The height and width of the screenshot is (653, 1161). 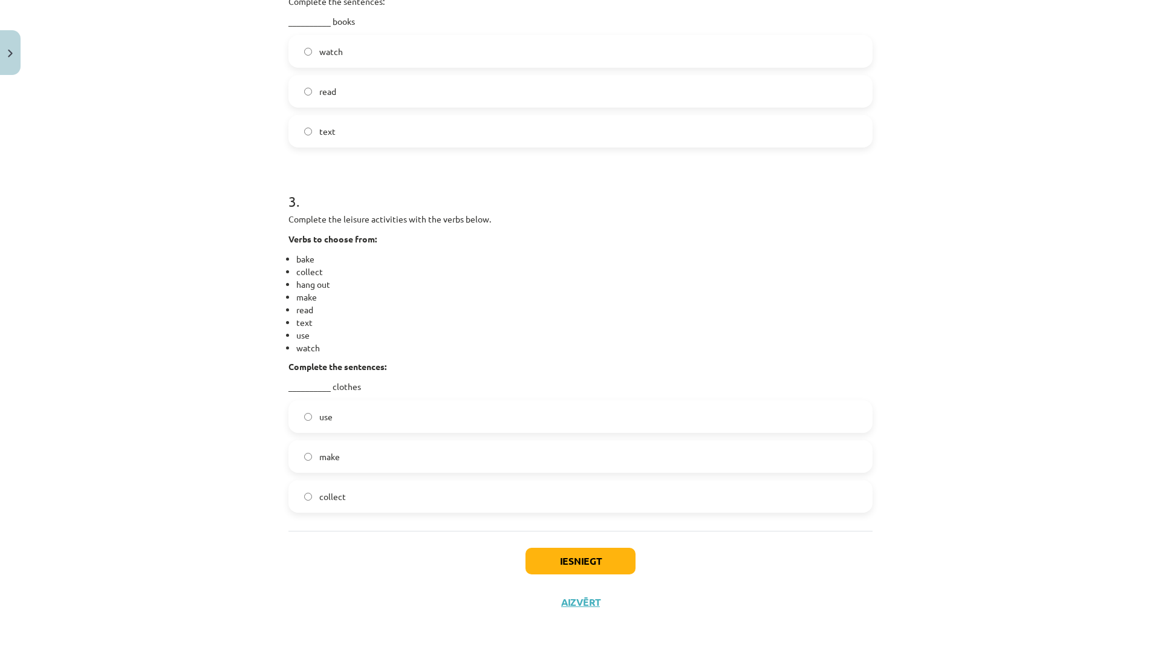 I want to click on img: icon-close-lesson-0947bae3869378f0d4975bcd49f059093ad1ed9edebbc8119c70593378902aed.svg, so click(x=10, y=53).